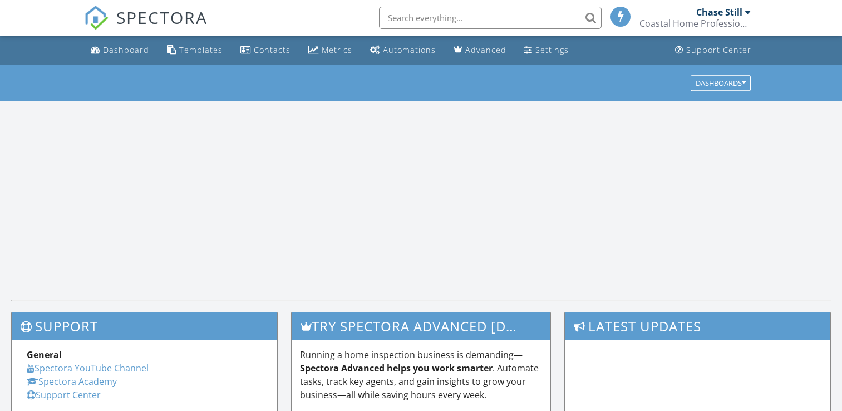 The image size is (842, 411). What do you see at coordinates (552, 50) in the screenshot?
I see `div: Settings` at bounding box center [552, 50].